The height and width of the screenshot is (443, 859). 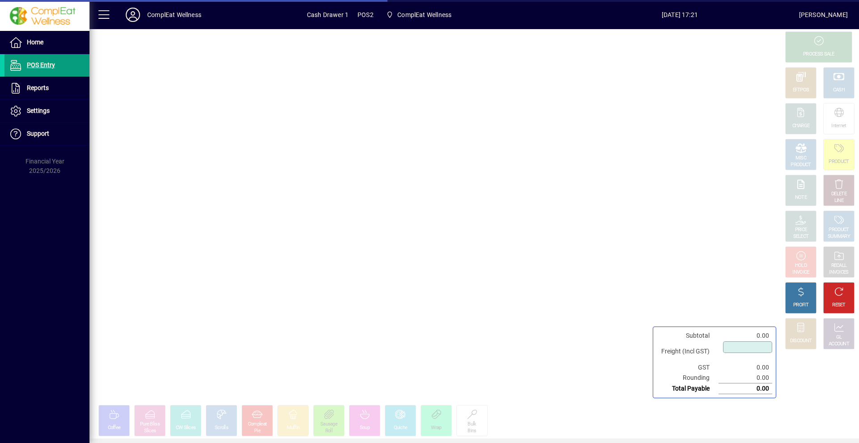 What do you see at coordinates (839, 305) in the screenshot?
I see `div: RESET` at bounding box center [839, 305].